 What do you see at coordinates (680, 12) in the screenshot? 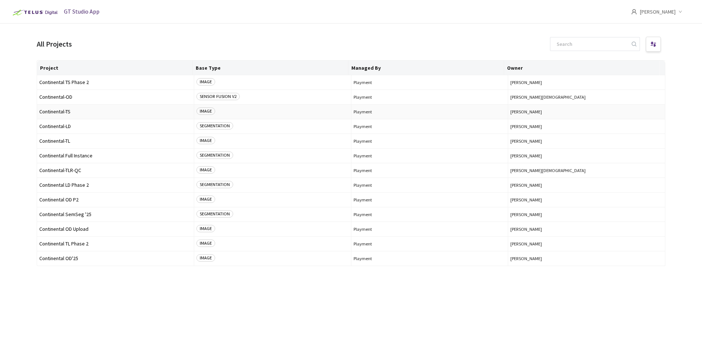
I see `span: down` at bounding box center [680, 12].